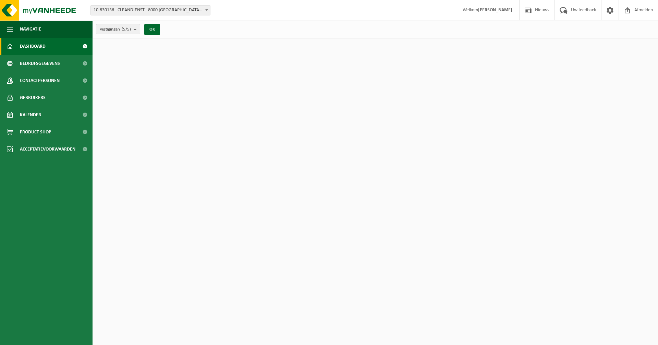 This screenshot has height=345, width=658. I want to click on count: (5/5), so click(126, 29).